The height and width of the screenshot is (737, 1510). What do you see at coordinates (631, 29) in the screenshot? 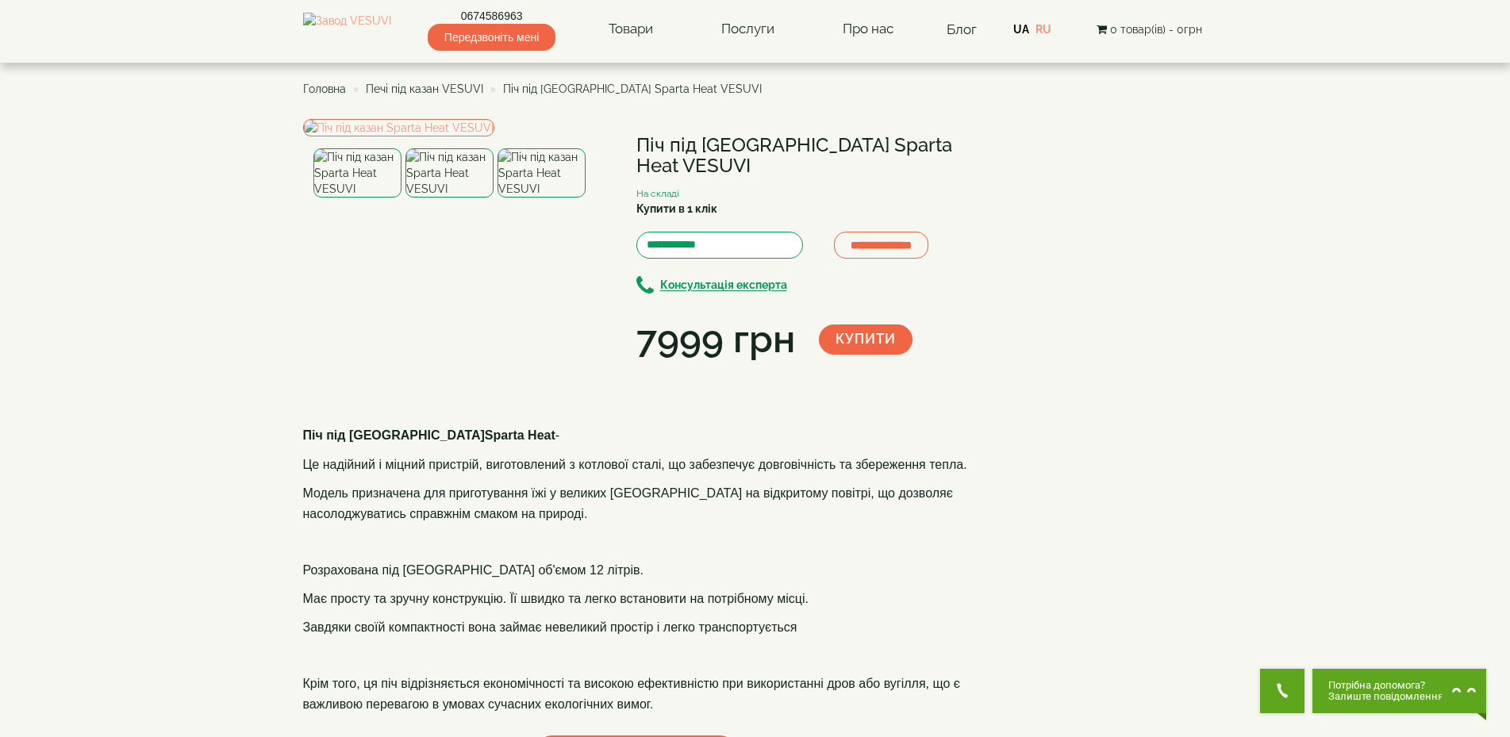
I see `a: Товари` at bounding box center [631, 29].